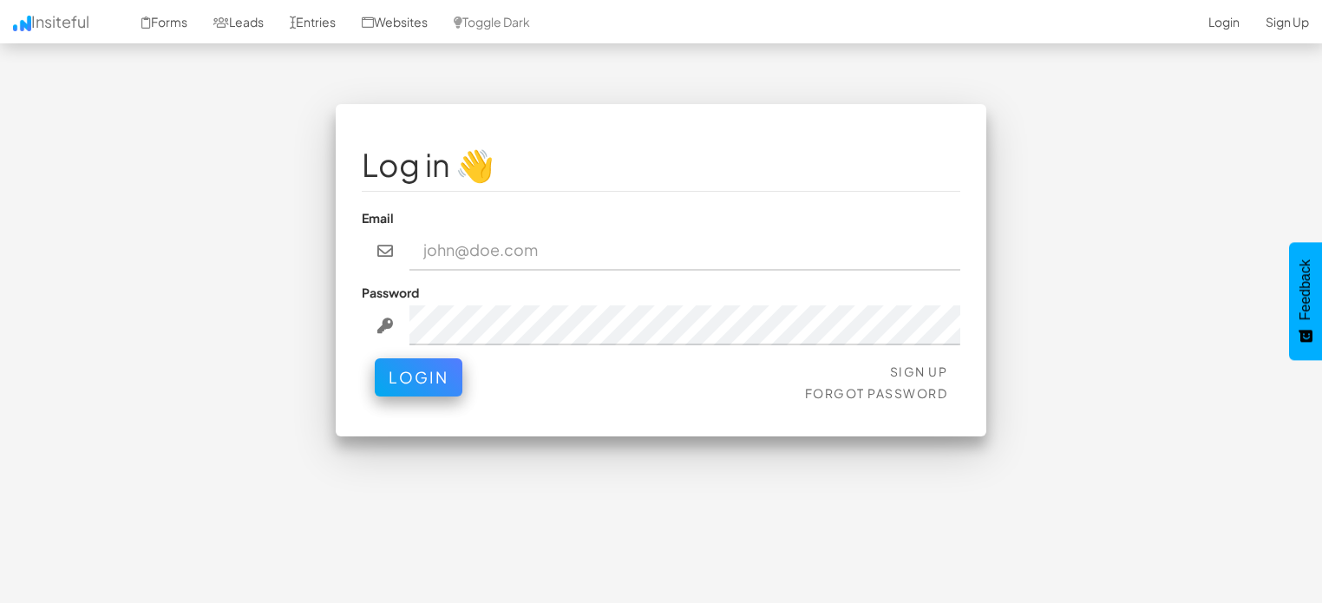  Describe the element at coordinates (661, 165) in the screenshot. I see `h1: Log in 👋` at that location.